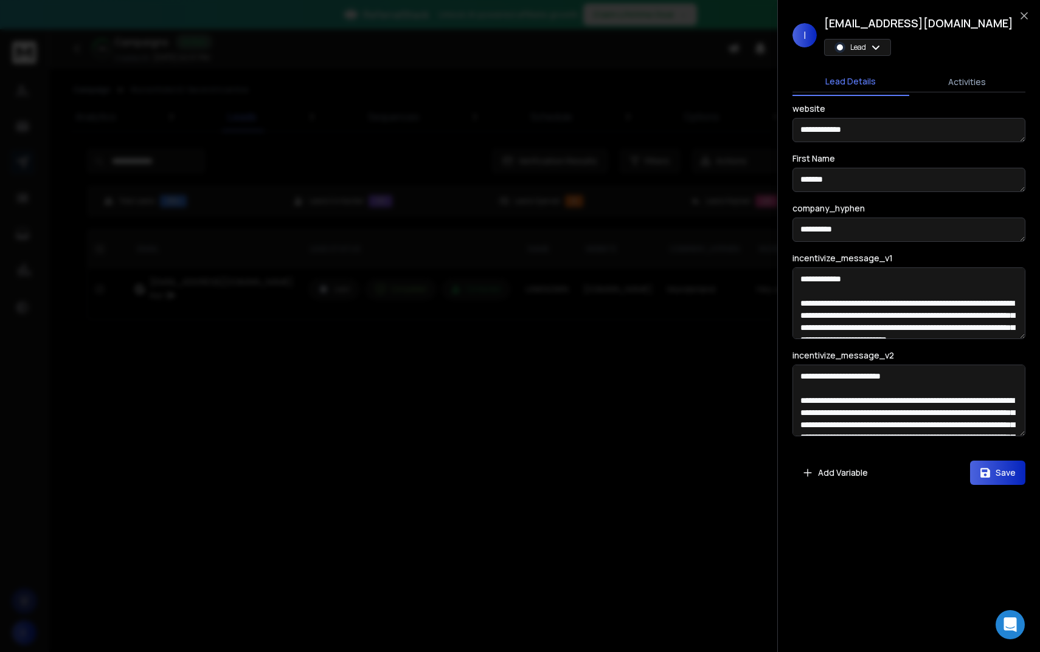 This screenshot has height=652, width=1040. I want to click on label: incentivize_message_v1, so click(842, 258).